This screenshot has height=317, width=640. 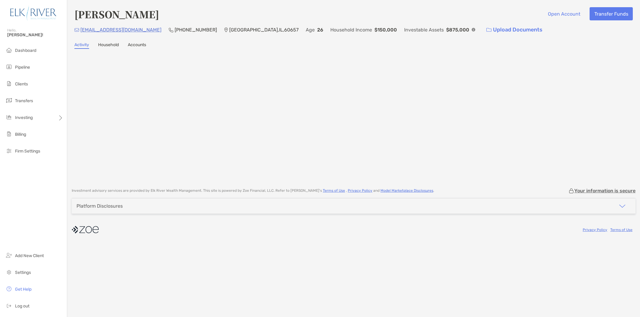 What do you see at coordinates (85, 230) in the screenshot?
I see `img: company logo` at bounding box center [85, 230].